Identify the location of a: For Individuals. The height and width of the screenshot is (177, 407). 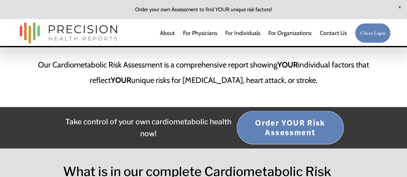
(242, 33).